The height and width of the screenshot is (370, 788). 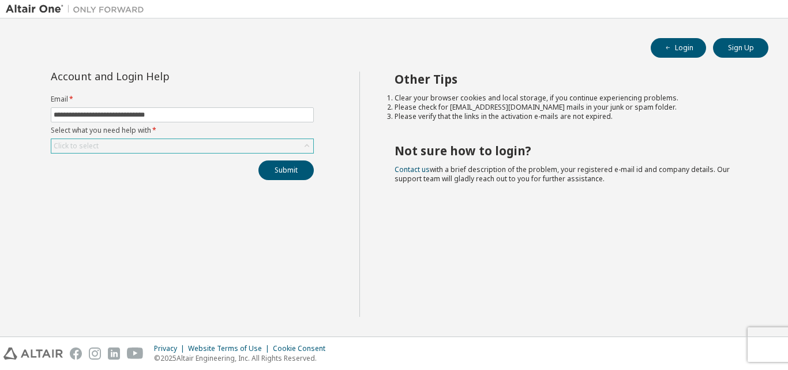 I want to click on div: Cookie Consent, so click(x=302, y=349).